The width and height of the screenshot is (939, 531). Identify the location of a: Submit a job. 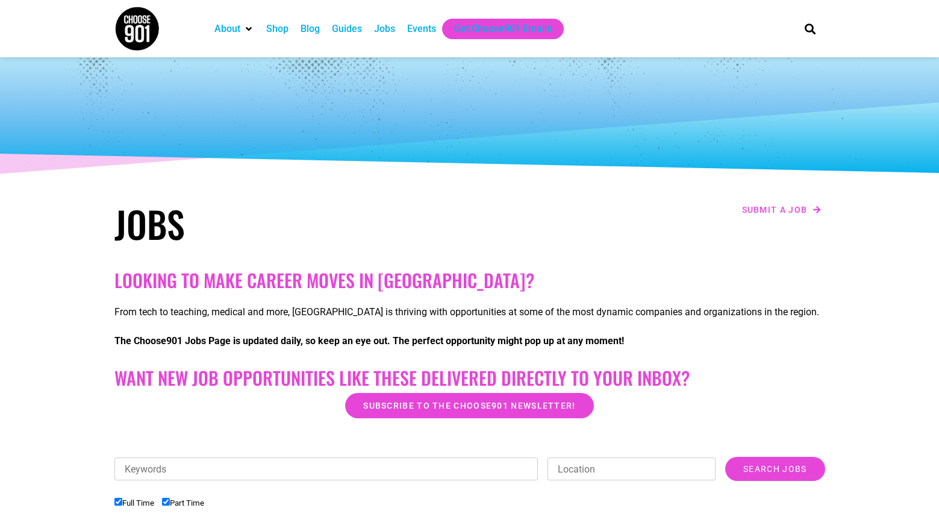
(782, 210).